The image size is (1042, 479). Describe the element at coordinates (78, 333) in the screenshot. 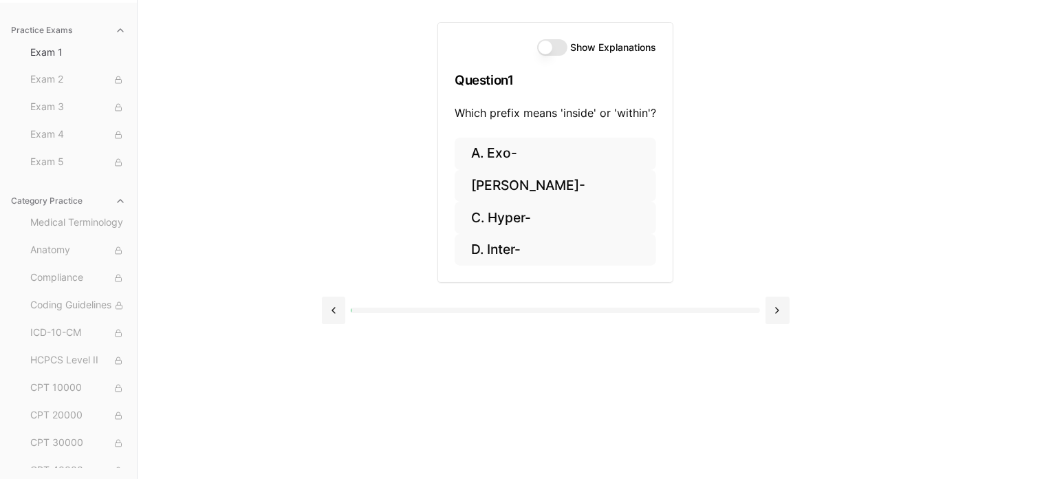

I see `button: ICD-10-CM` at that location.